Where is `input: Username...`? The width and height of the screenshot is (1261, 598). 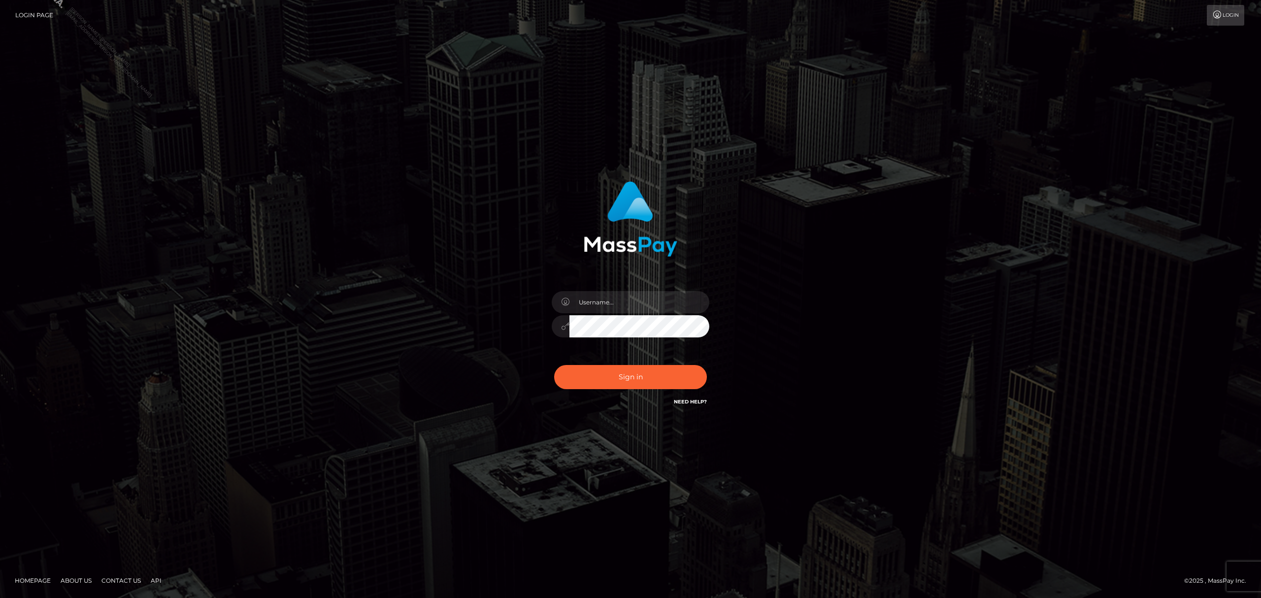
input: Username... is located at coordinates (640, 302).